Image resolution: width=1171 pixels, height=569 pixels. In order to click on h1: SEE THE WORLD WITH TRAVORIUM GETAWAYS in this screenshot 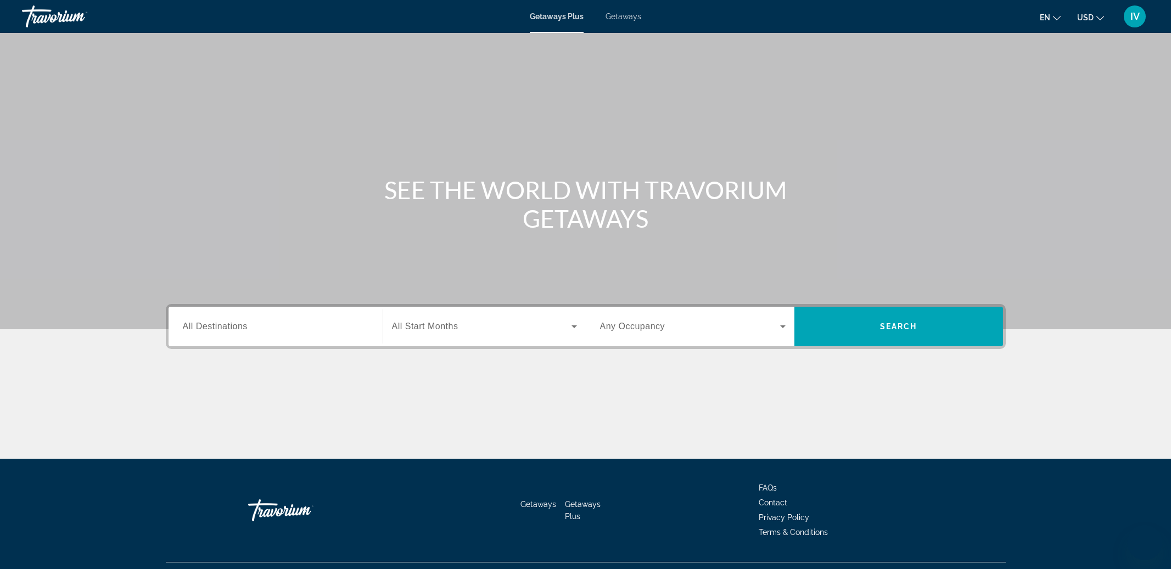, I will do `click(586, 204)`.